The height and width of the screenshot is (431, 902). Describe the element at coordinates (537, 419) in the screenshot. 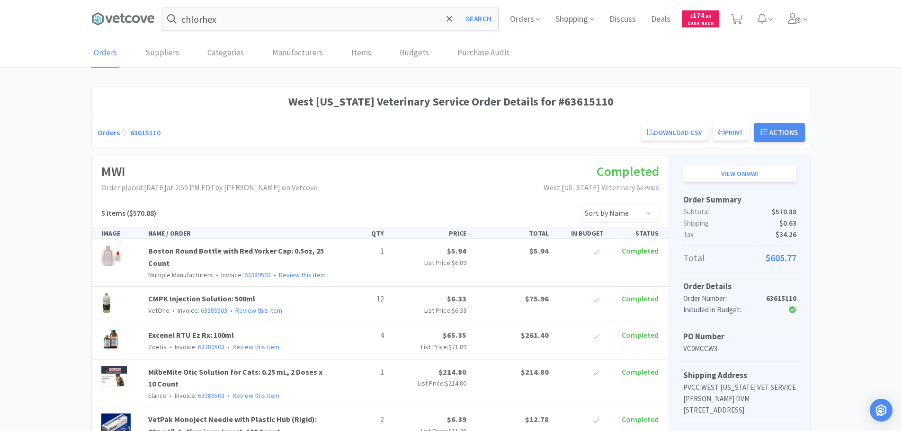

I see `span: $12.78` at that location.